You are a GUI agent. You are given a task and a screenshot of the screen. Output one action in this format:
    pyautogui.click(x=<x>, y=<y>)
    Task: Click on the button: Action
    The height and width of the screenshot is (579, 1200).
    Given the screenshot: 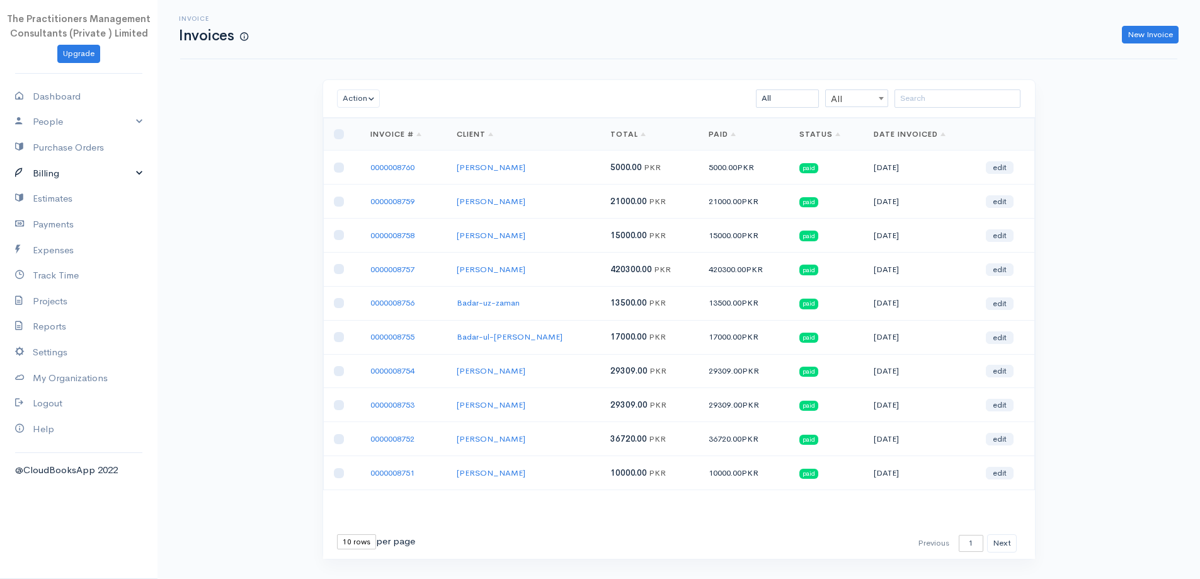 What is the action you would take?
    pyautogui.click(x=358, y=98)
    